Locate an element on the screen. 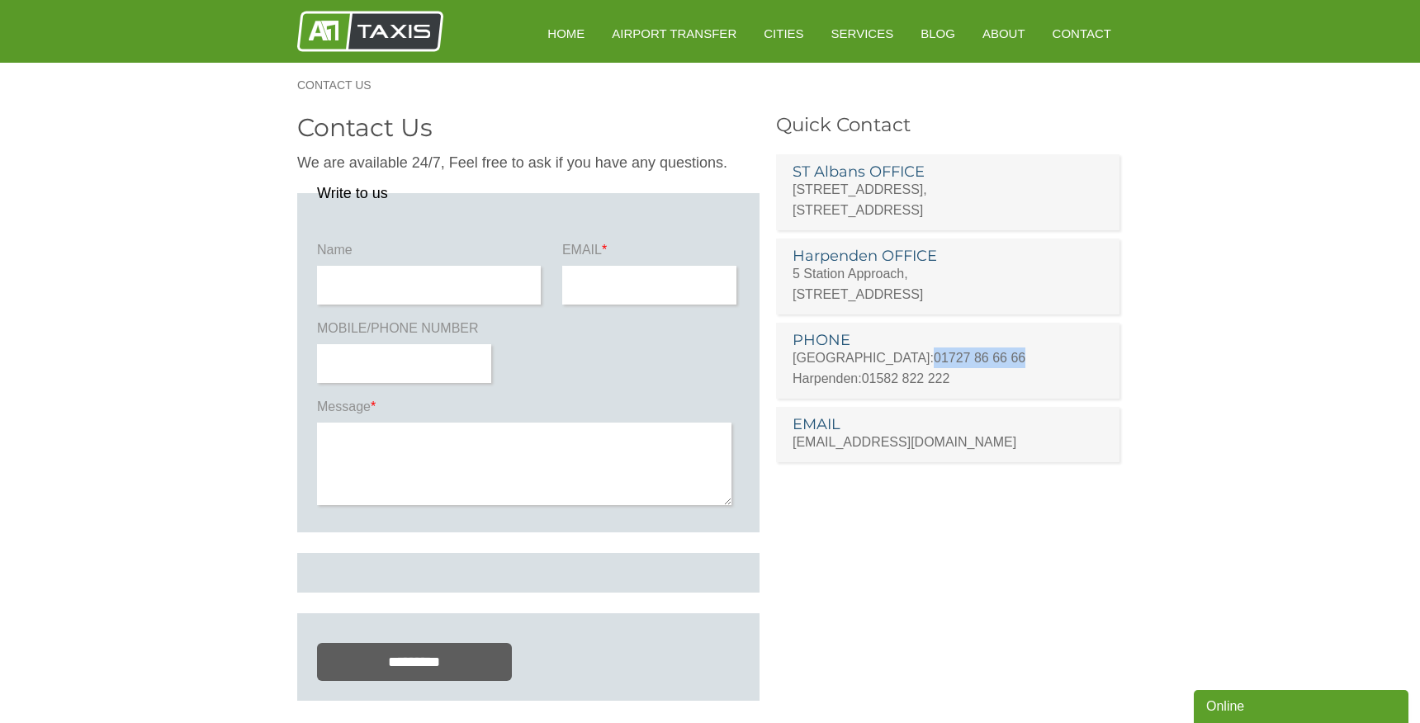  h2: Contact Us is located at coordinates (528, 128).